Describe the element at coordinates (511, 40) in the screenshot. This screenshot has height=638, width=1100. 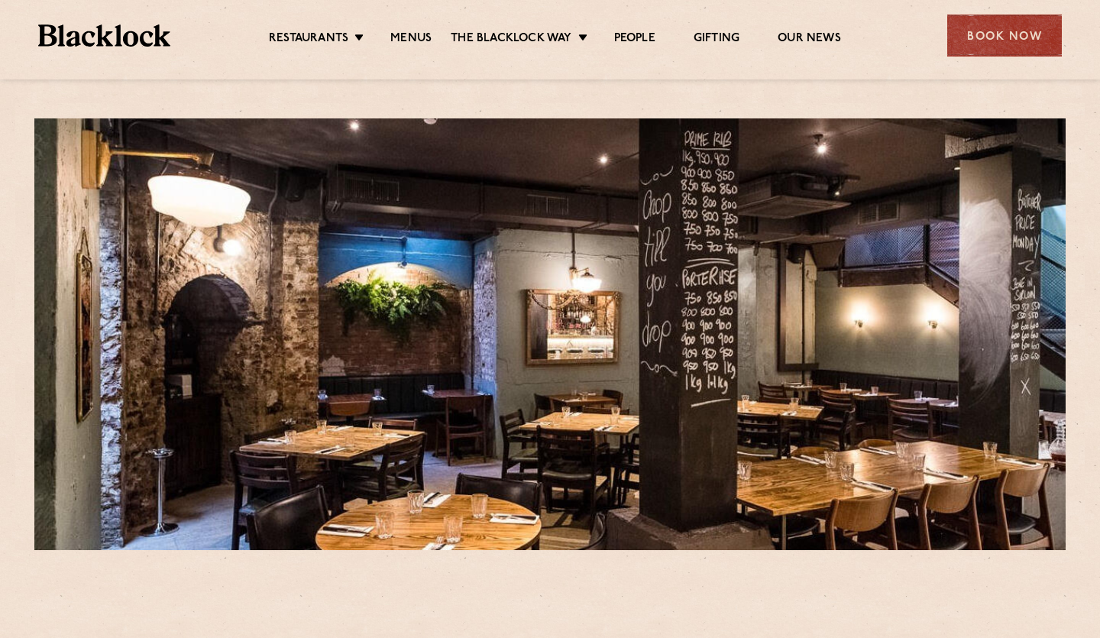
I see `a: The Blacklock Way` at that location.